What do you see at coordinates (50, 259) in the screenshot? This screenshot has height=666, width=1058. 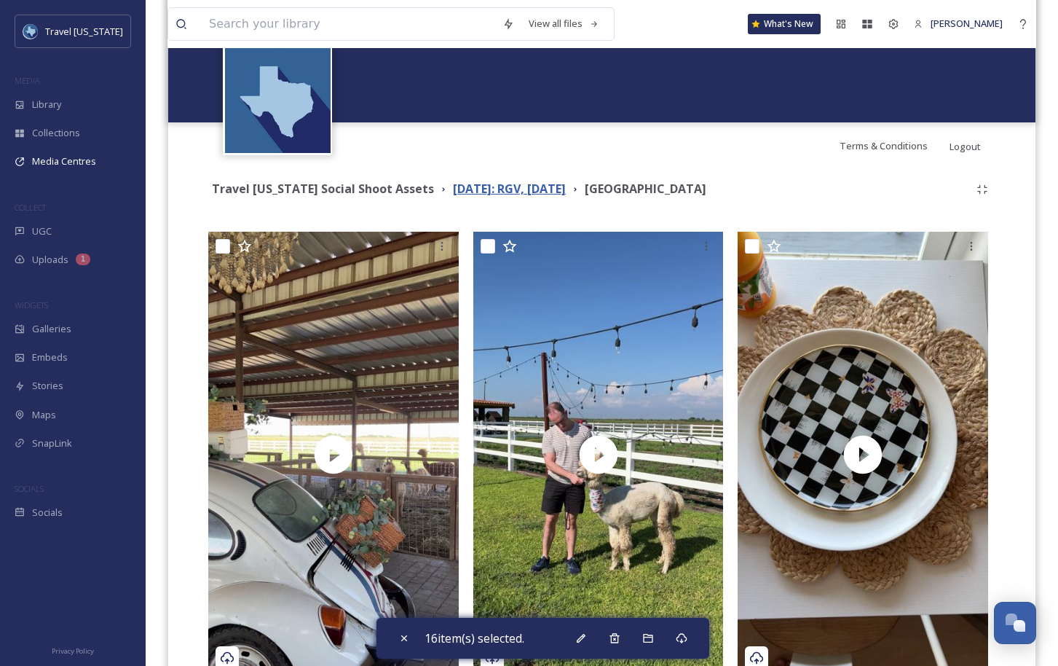 I see `span: Uploads` at bounding box center [50, 259].